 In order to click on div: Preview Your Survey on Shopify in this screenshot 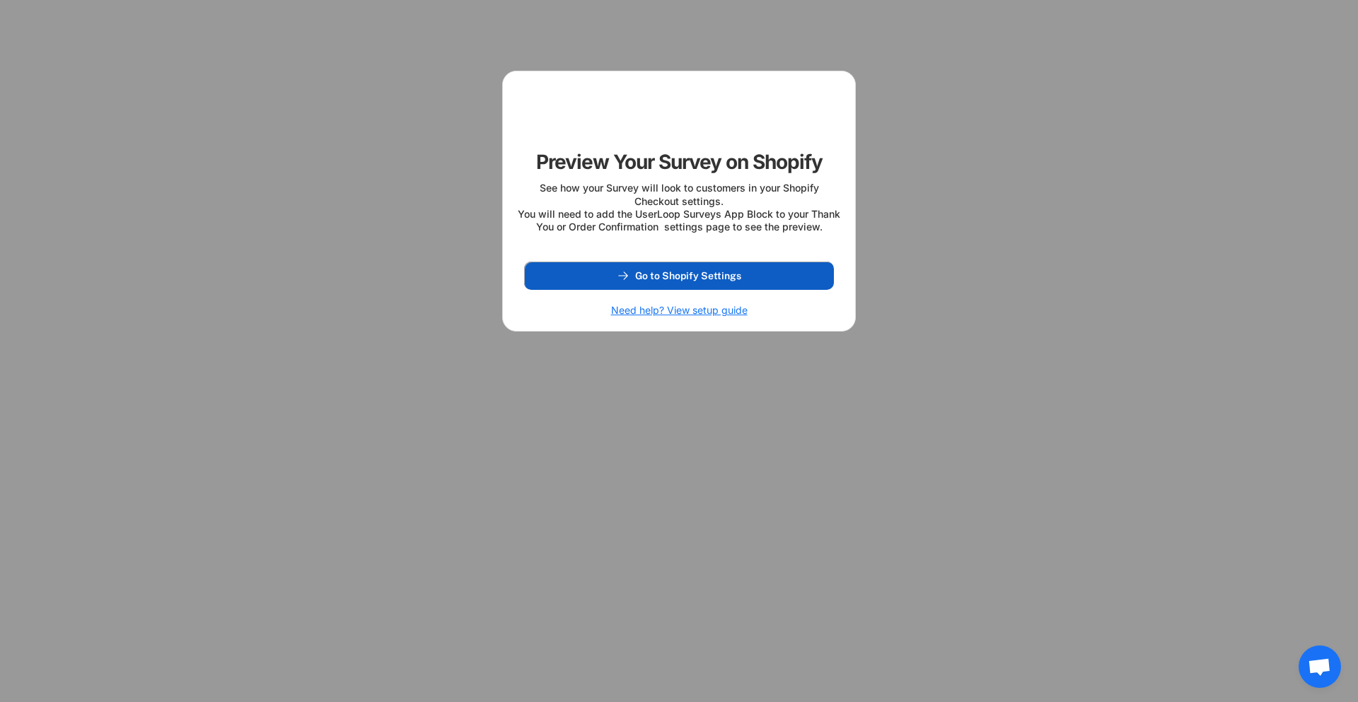, I will do `click(679, 162)`.